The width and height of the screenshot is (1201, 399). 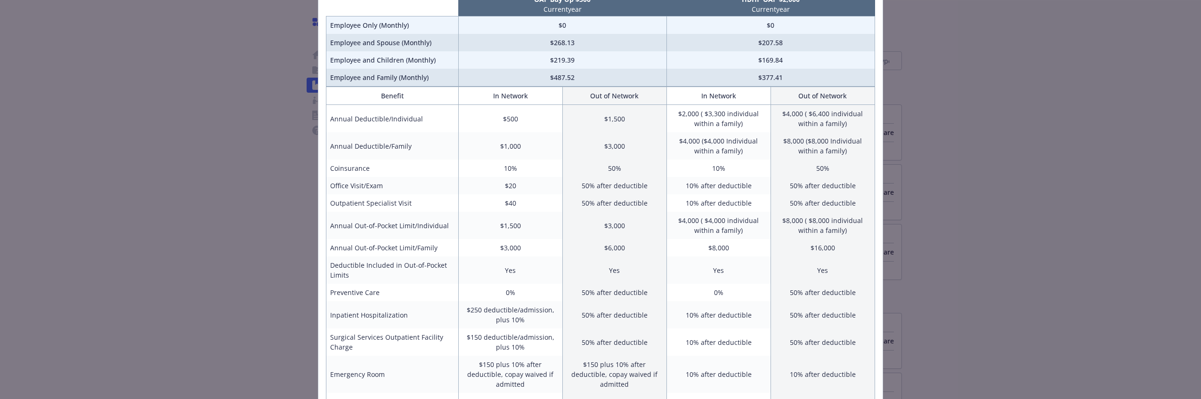 What do you see at coordinates (392, 342) in the screenshot?
I see `td: Surgical Services Outpatient Facility Charge` at bounding box center [392, 342].